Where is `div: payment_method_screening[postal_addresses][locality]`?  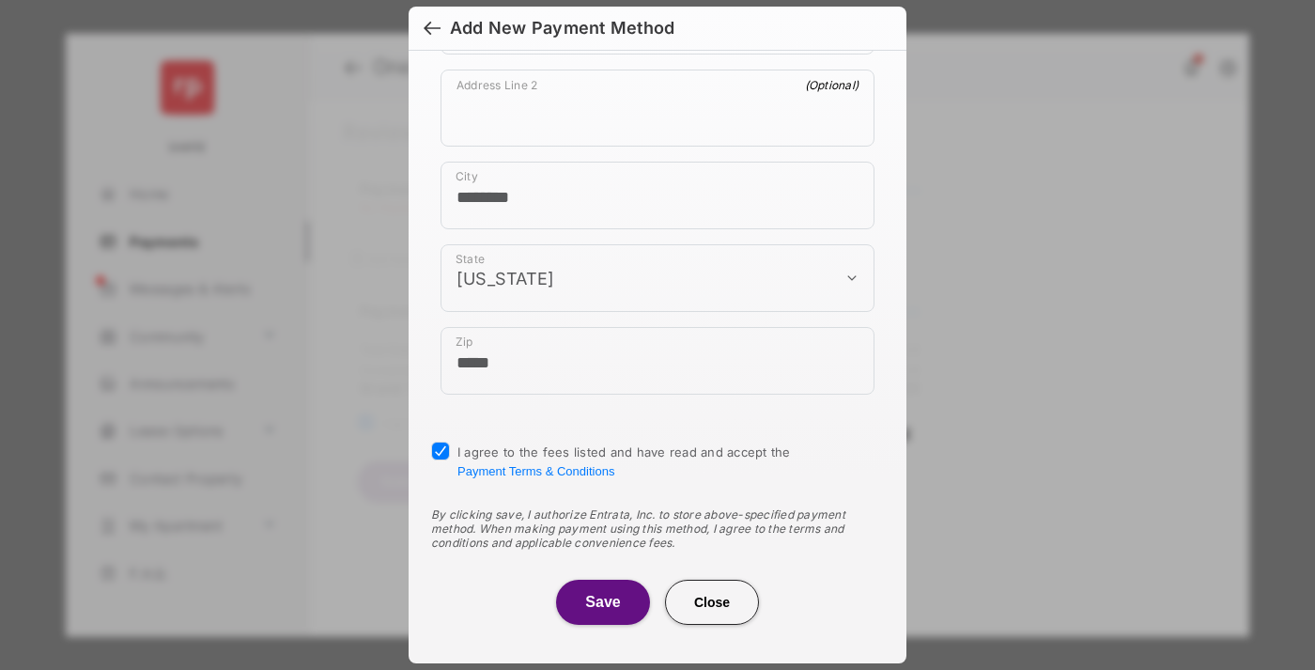
div: payment_method_screening[postal_addresses][locality] is located at coordinates (658, 195).